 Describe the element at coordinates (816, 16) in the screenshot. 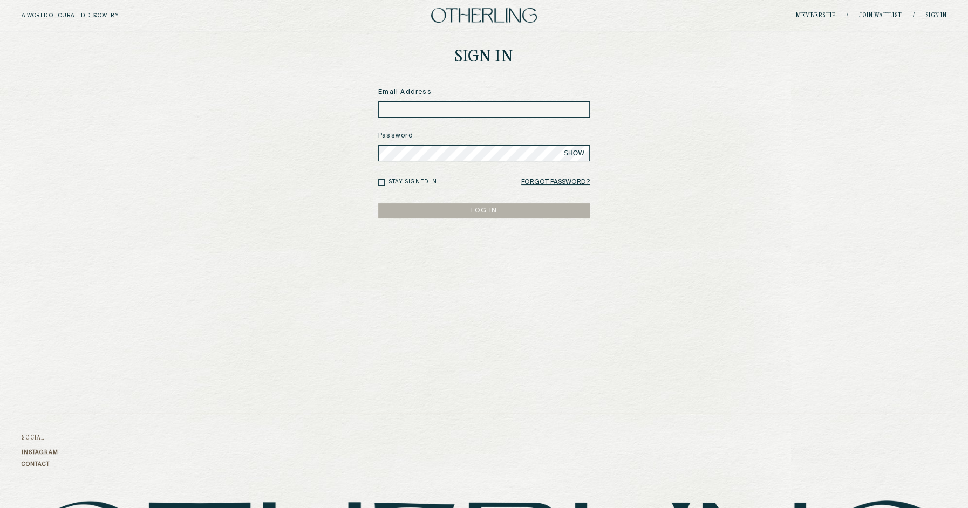

I see `a: Membership` at that location.